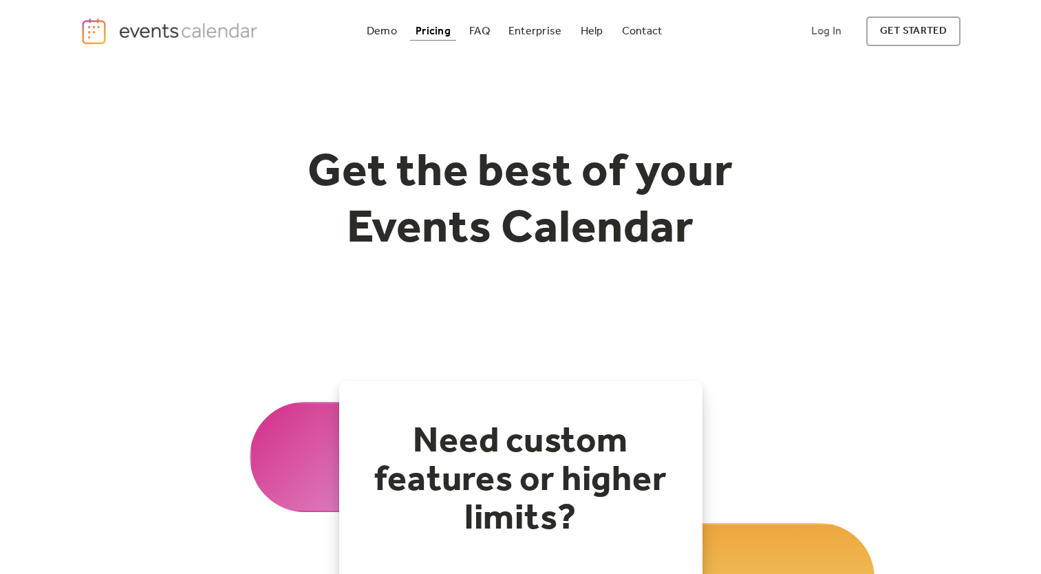 The width and height of the screenshot is (1041, 574). What do you see at coordinates (382, 31) in the screenshot?
I see `div: Demo` at bounding box center [382, 31].